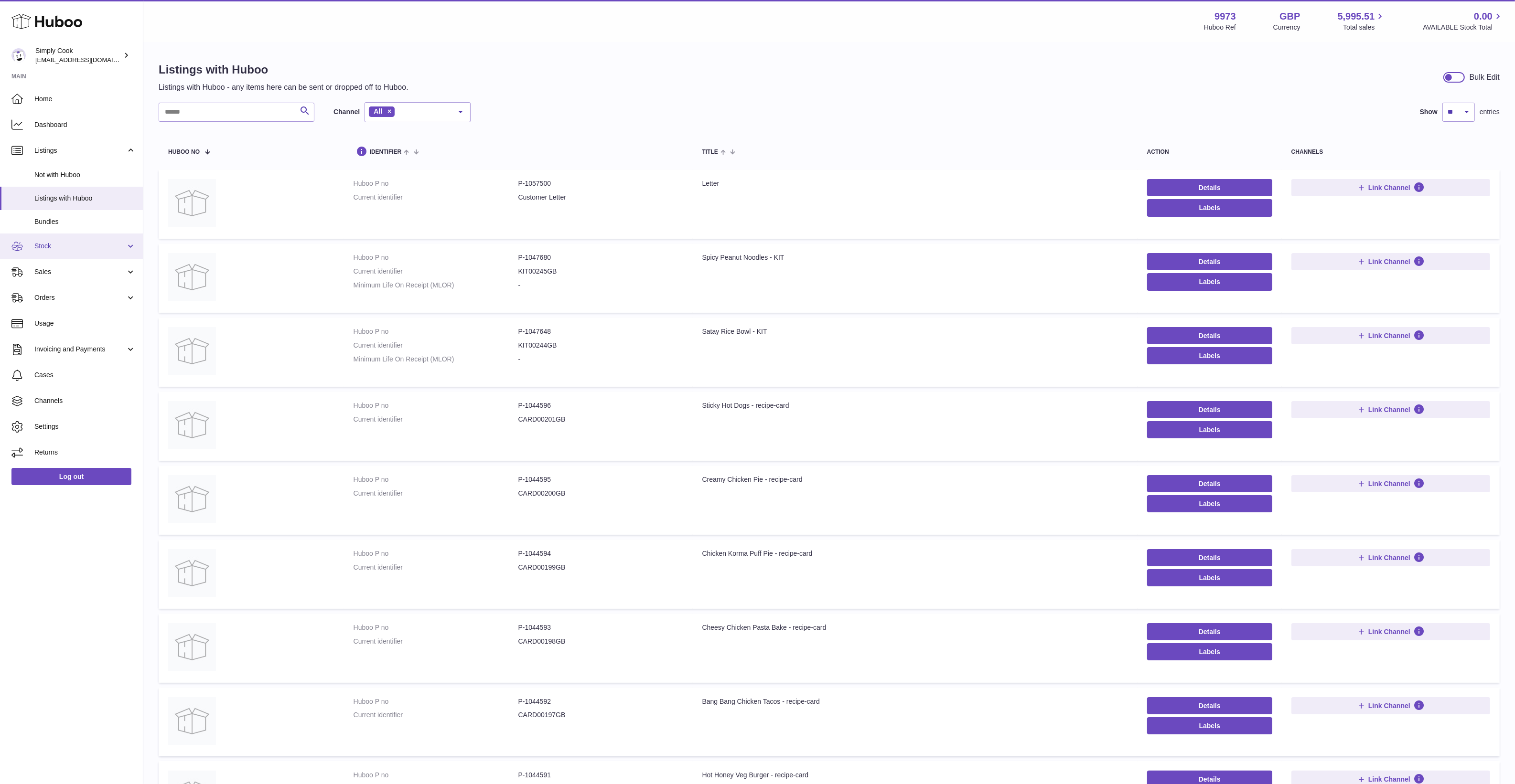  What do you see at coordinates (192, 277) in the screenshot?
I see `img: Spicy Peanut Noodles - KIT` at bounding box center [192, 277].